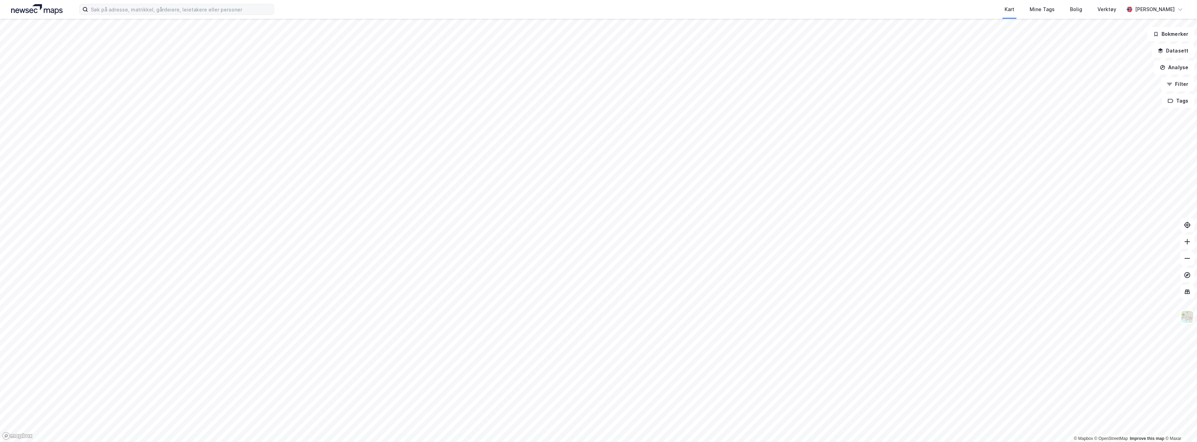 The height and width of the screenshot is (442, 1197). Describe the element at coordinates (1178, 101) in the screenshot. I see `button: Tags` at that location.